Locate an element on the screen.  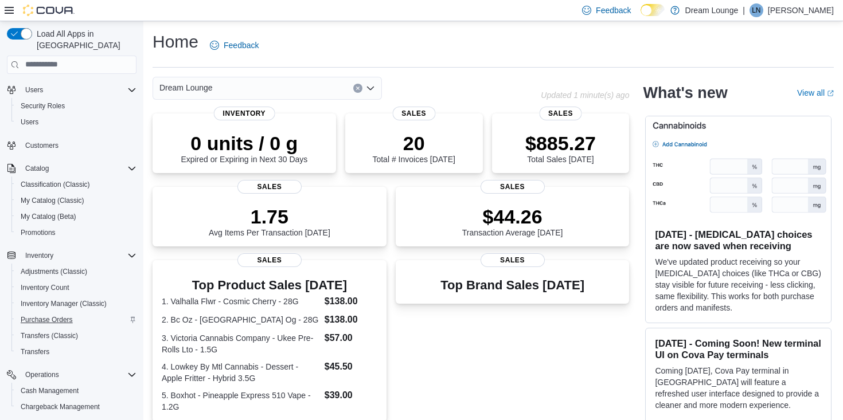
span: Security Roles is located at coordinates (76, 106).